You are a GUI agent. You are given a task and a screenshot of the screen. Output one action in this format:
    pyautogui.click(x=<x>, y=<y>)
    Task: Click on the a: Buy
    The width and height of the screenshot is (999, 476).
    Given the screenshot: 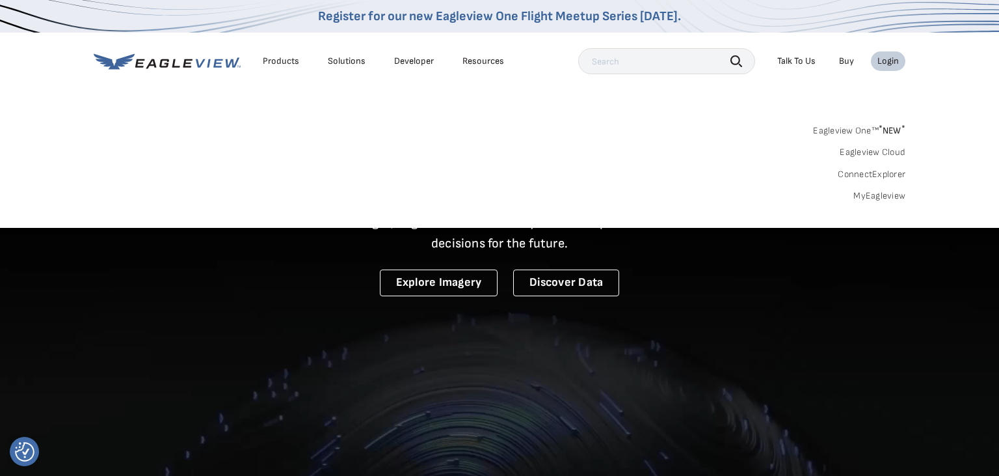 What is the action you would take?
    pyautogui.click(x=846, y=61)
    